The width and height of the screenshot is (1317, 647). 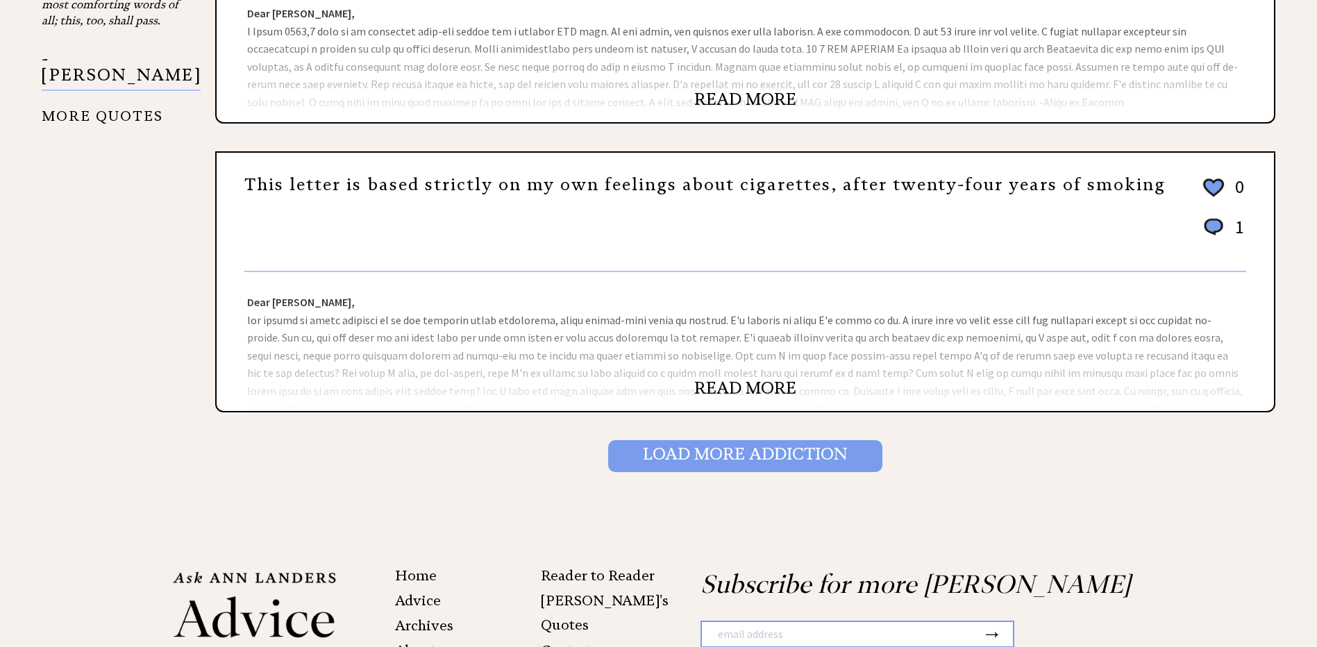 I want to click on input: Load More Addiction, so click(x=745, y=456).